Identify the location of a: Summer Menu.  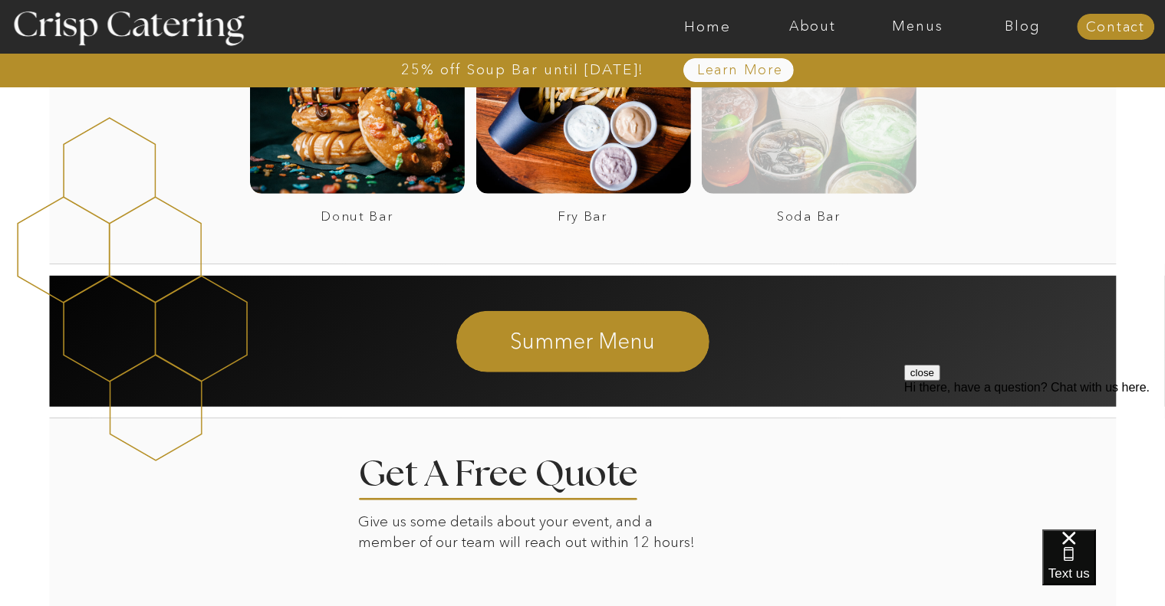
(583, 340).